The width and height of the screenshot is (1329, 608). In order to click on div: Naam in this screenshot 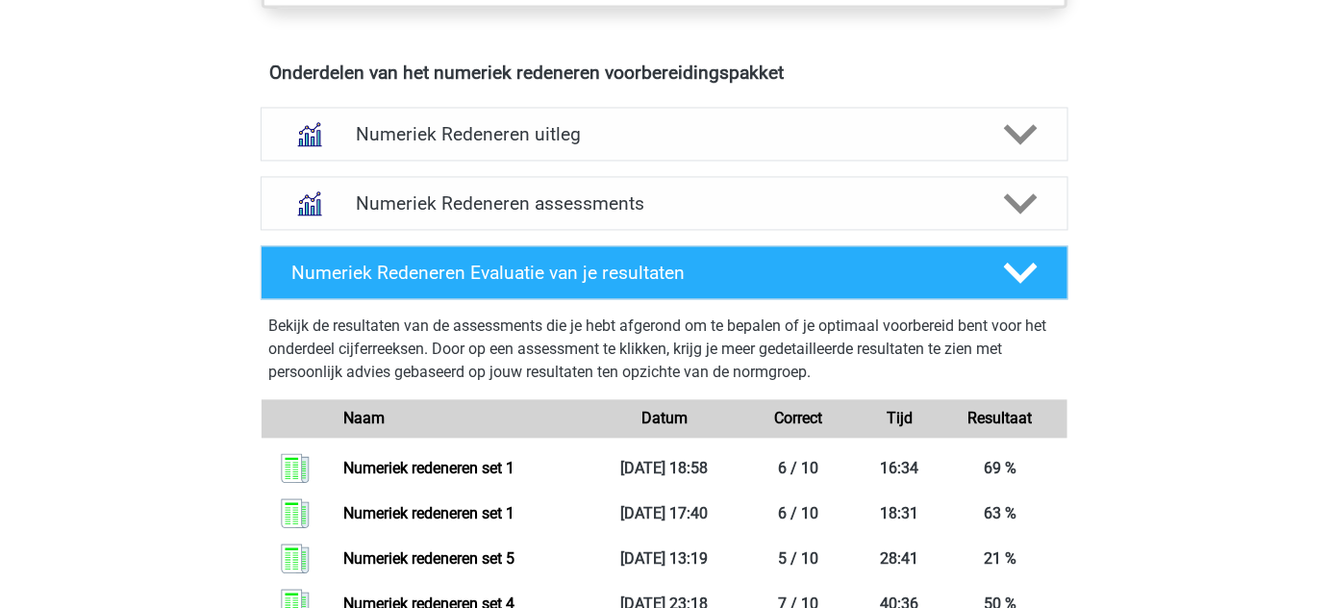, I will do `click(462, 419)`.